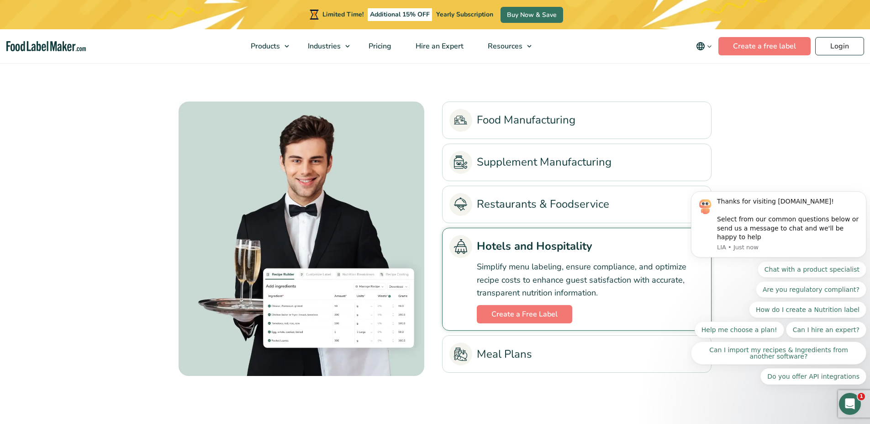  What do you see at coordinates (577, 162) in the screenshot?
I see `a: Supplement Manufacturing` at bounding box center [577, 162].